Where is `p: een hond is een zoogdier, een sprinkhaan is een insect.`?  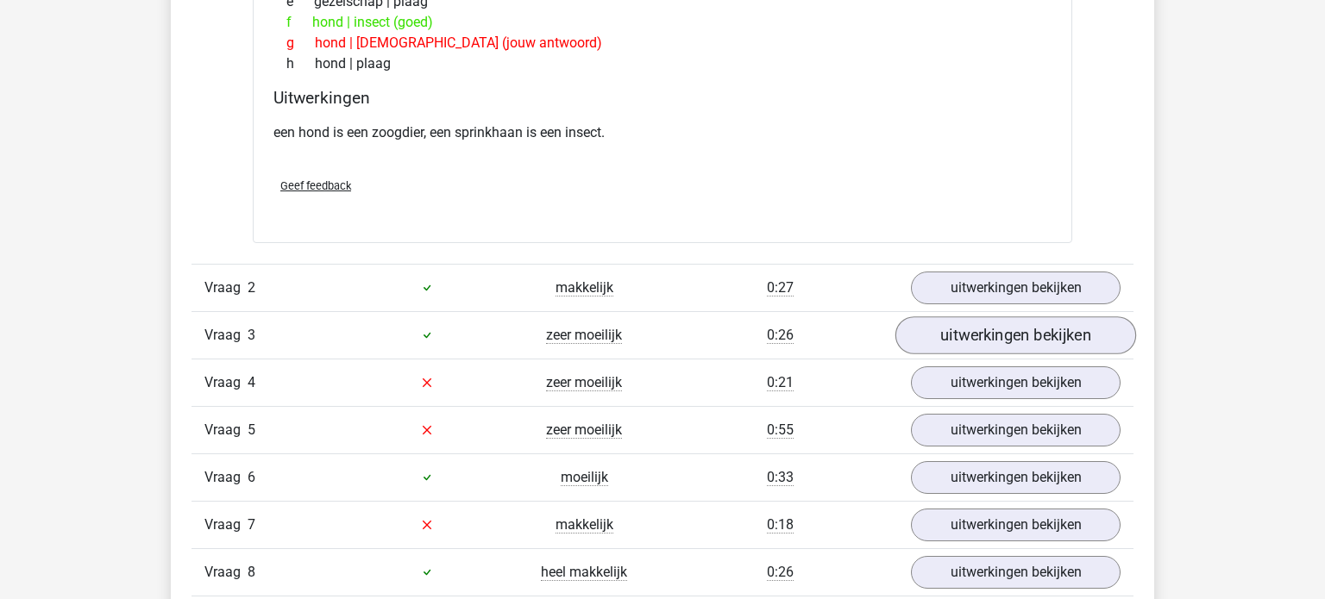
p: een hond is een zoogdier, een sprinkhaan is een insect. is located at coordinates (662, 133).